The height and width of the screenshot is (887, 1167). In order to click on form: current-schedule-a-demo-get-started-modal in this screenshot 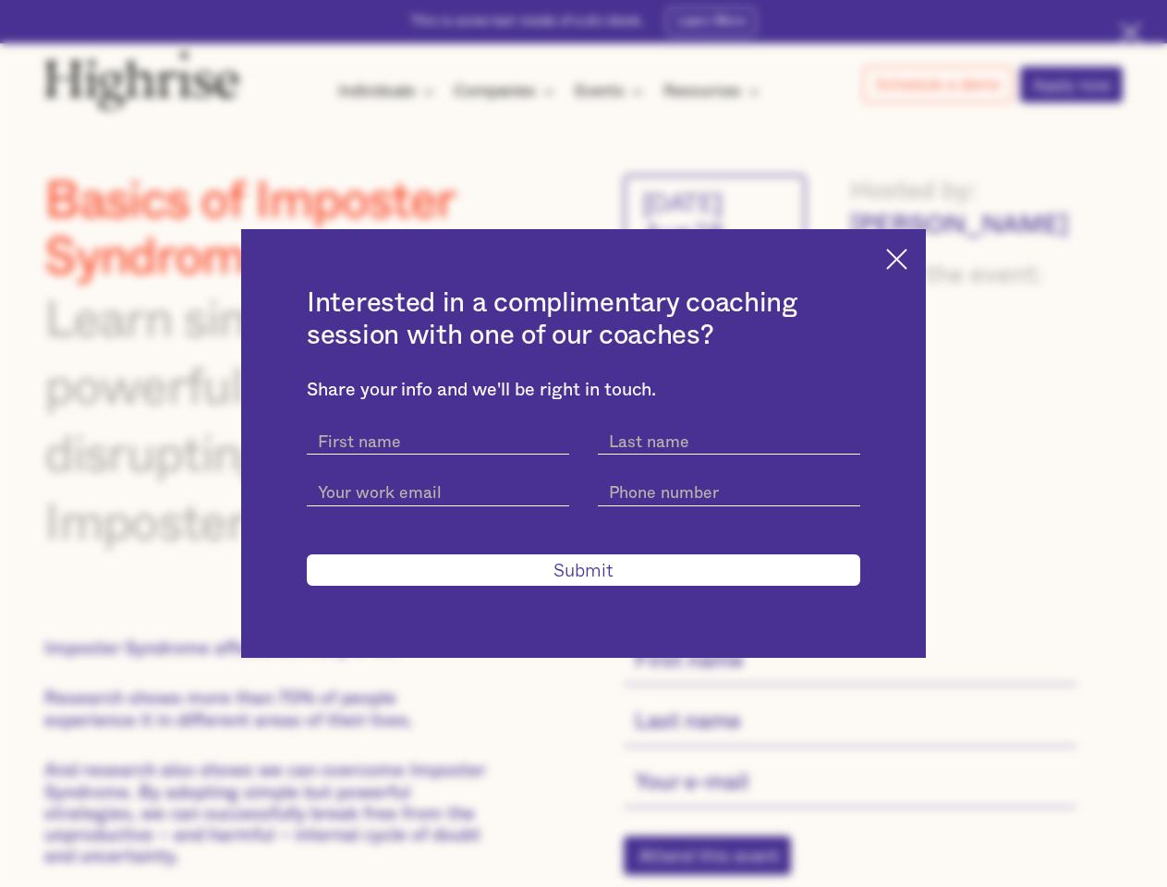, I will do `click(583, 503)`.